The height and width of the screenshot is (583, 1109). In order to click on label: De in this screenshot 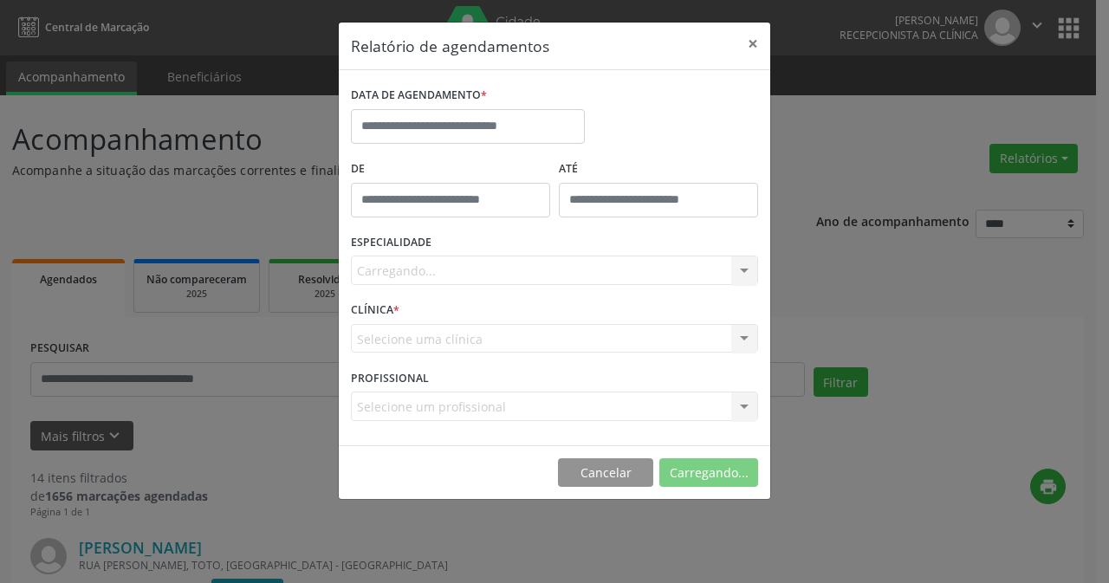, I will do `click(450, 169)`.